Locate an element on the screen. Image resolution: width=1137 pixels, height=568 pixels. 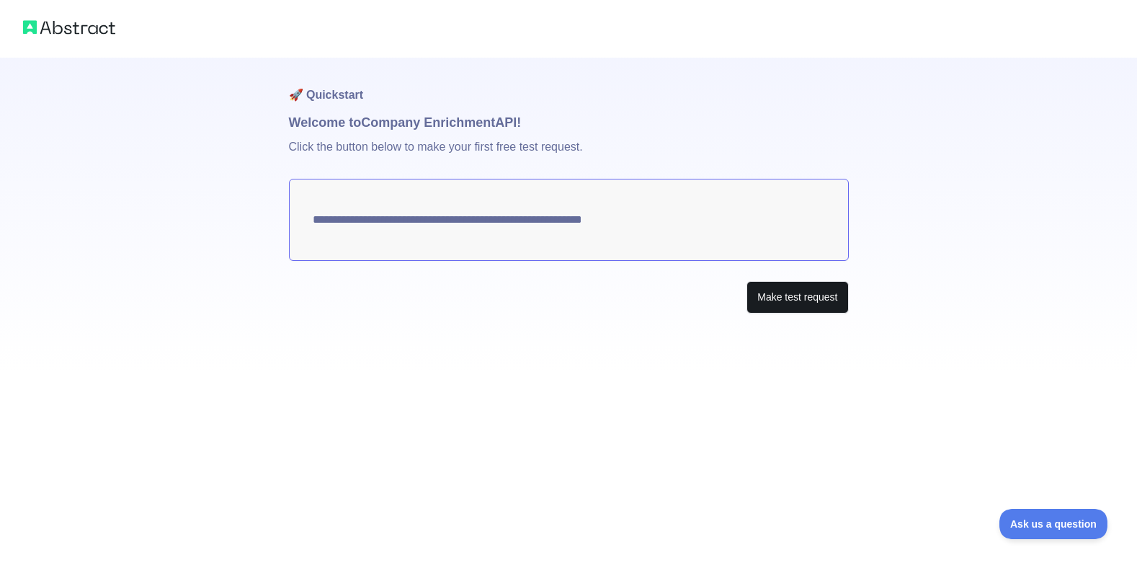
button: Make test request is located at coordinates (797, 297).